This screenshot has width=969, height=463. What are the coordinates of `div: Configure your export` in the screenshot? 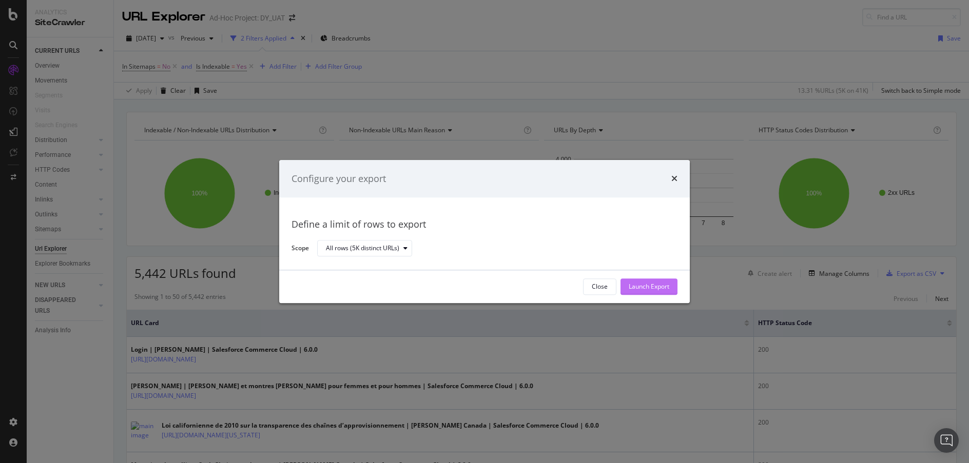 It's located at (339, 179).